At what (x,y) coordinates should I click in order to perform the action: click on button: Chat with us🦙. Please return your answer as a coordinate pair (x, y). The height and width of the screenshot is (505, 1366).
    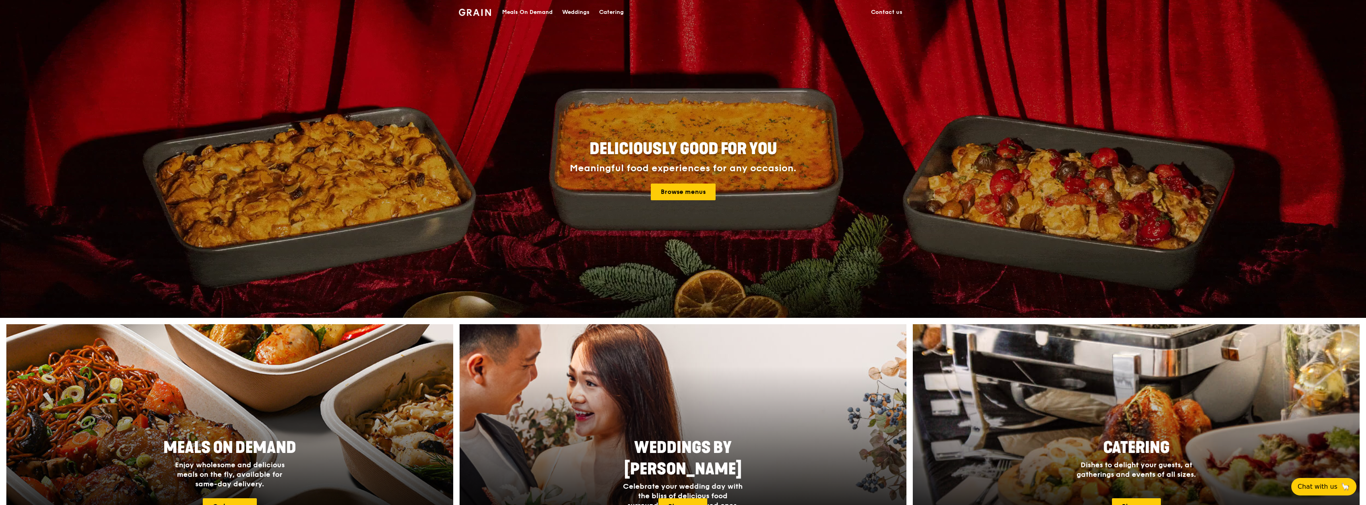
    Looking at the image, I should click on (1324, 487).